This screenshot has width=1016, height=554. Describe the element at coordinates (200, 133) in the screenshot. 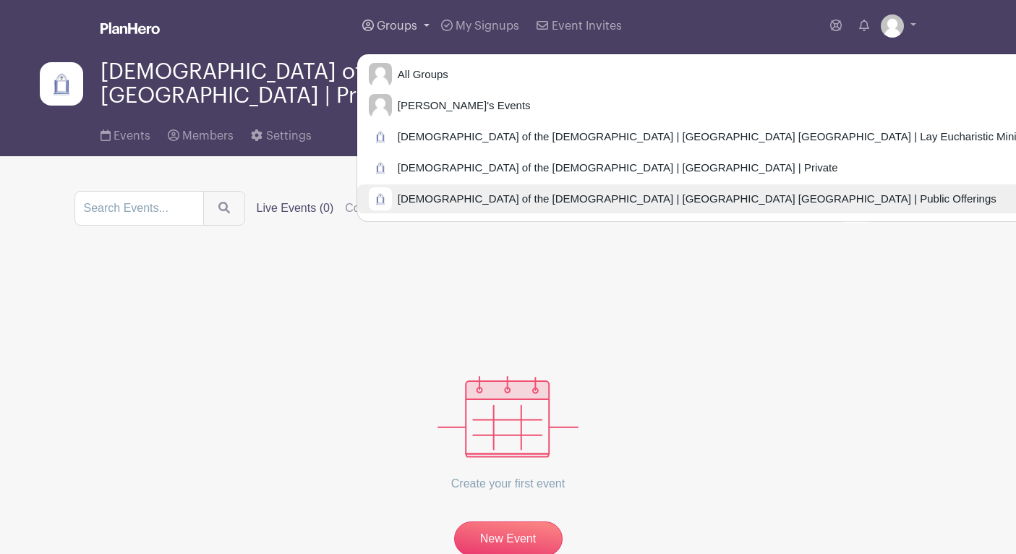

I see `a: Members` at that location.